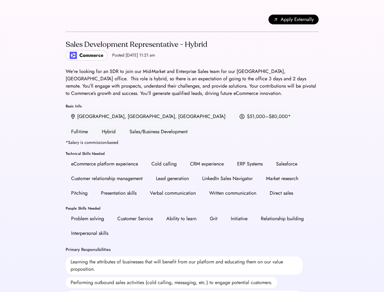 This screenshot has width=384, height=292. What do you see at coordinates (73, 55) in the screenshot?
I see `img: poweredbycommerce_logo.jpeg` at bounding box center [73, 55].